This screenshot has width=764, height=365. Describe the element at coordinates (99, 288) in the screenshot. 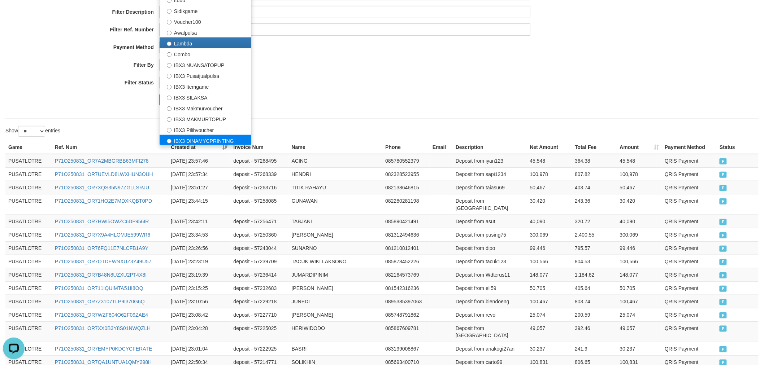

I see `a: P71O250831_OR711IQUIMTA51II8OQ` at that location.